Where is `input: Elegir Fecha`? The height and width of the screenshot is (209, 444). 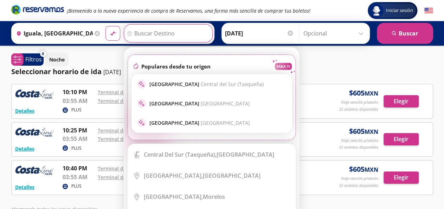 input: Elegir Fecha is located at coordinates (260, 33).